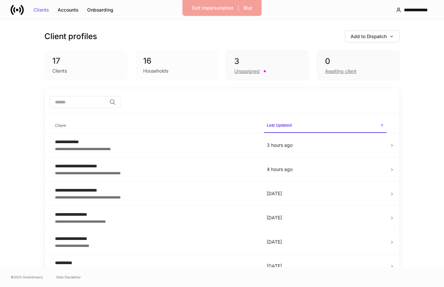 The height and width of the screenshot is (287, 444). I want to click on p: 3 hours ago, so click(326, 145).